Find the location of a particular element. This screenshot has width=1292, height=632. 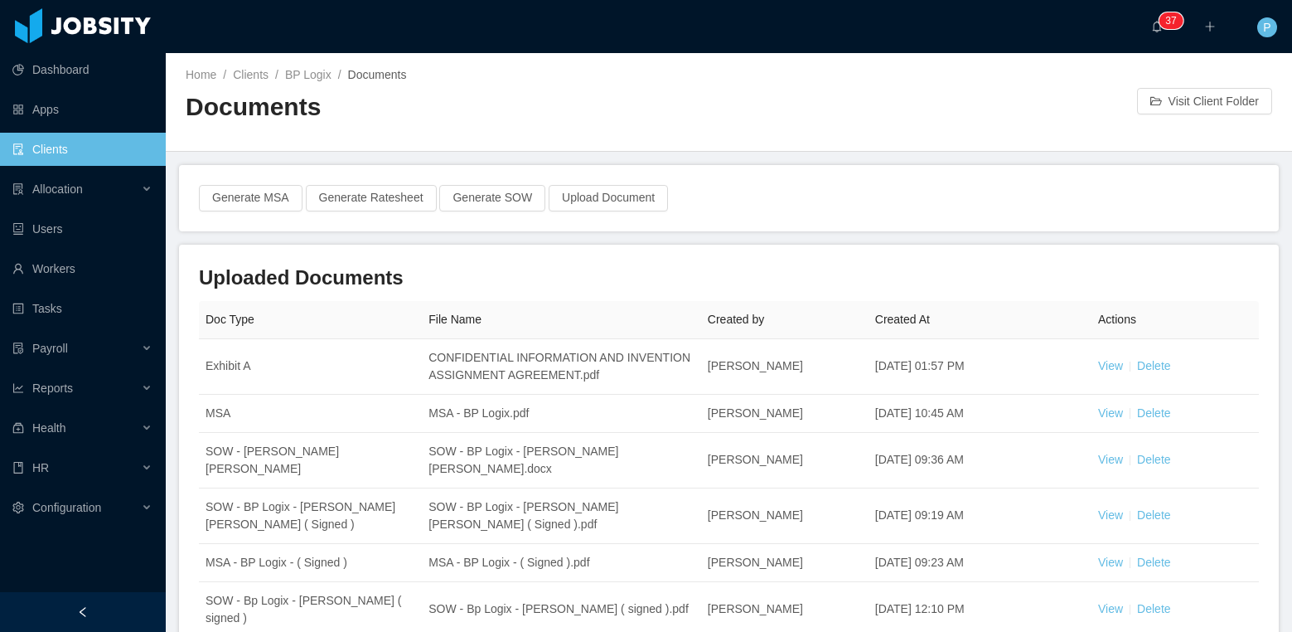

button: Generate Ratesheet is located at coordinates (371, 198).